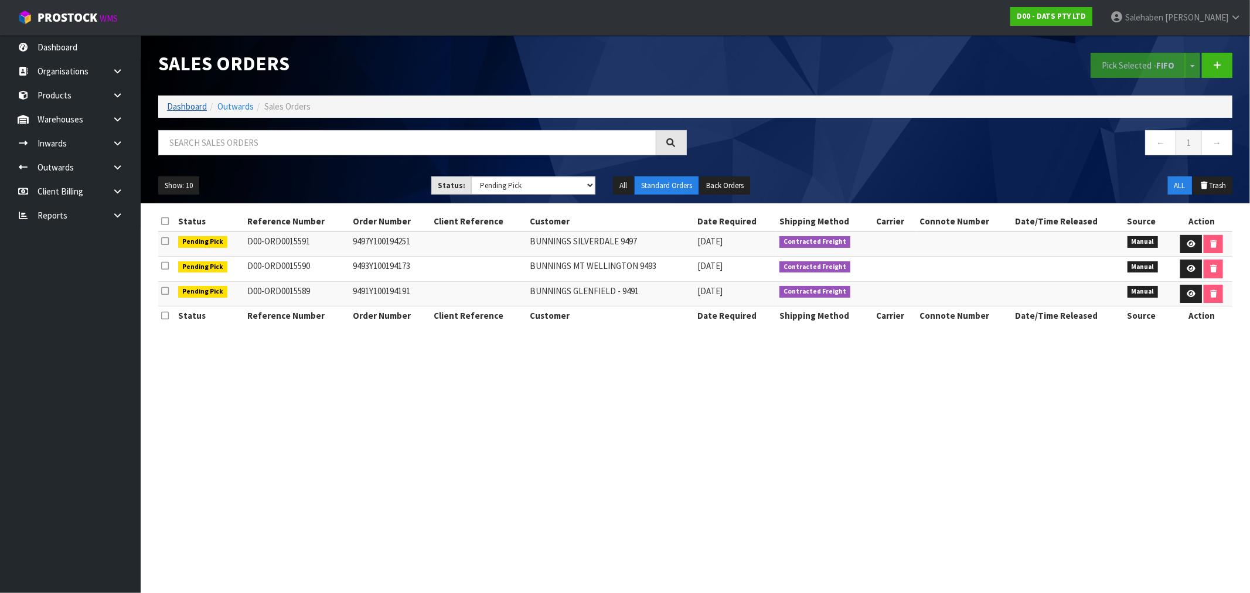 The image size is (1250, 593). I want to click on button: Standard Orders, so click(666, 186).